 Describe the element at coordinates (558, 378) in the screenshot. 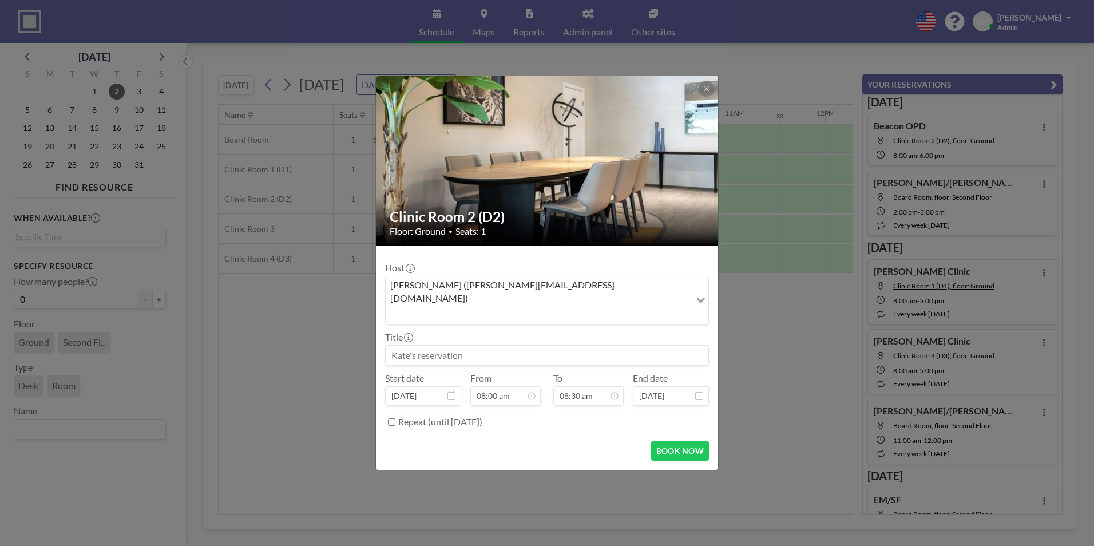

I see `label: To` at that location.